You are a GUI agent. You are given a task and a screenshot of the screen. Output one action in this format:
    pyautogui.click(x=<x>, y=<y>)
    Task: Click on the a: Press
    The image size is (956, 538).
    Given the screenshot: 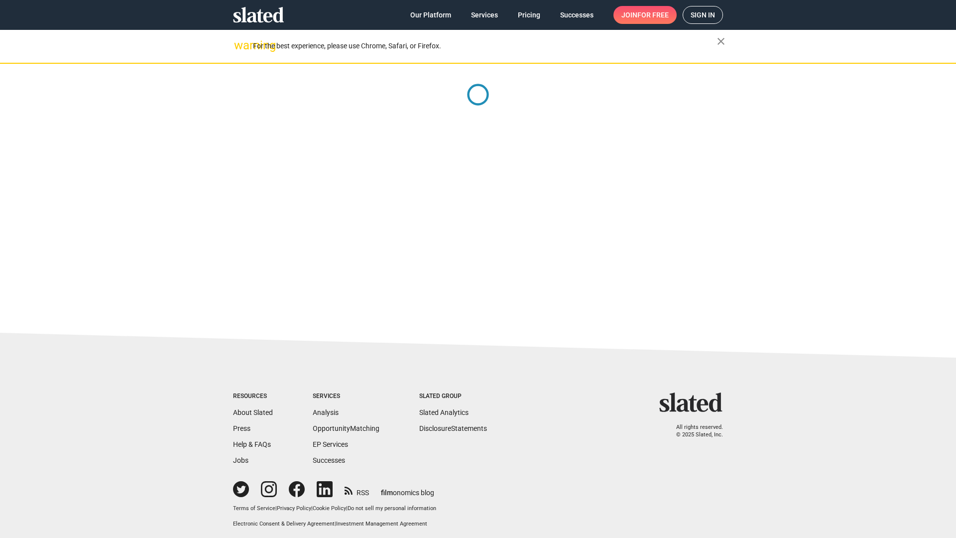 What is the action you would take?
    pyautogui.click(x=241, y=428)
    